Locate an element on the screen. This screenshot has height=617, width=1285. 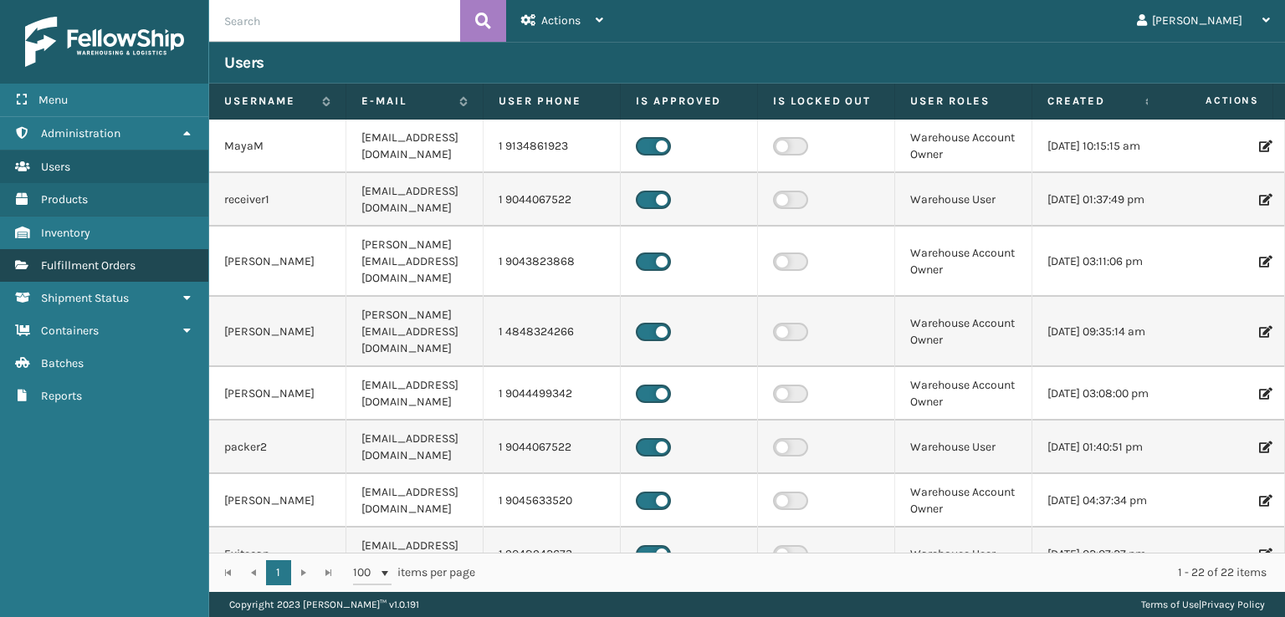
span: Inventory is located at coordinates (65, 233).